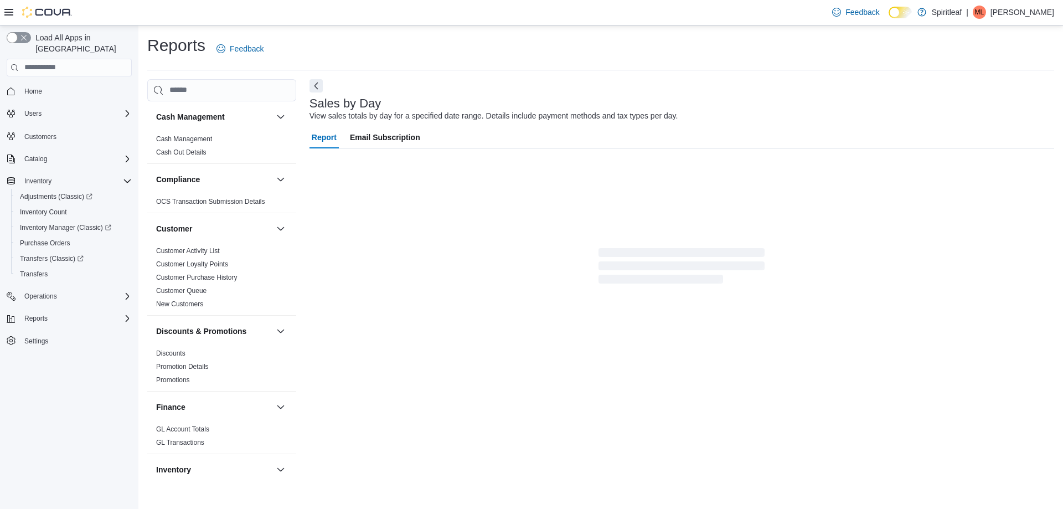 This screenshot has height=509, width=1063. Describe the element at coordinates (182, 366) in the screenshot. I see `a: Promotion Details` at that location.